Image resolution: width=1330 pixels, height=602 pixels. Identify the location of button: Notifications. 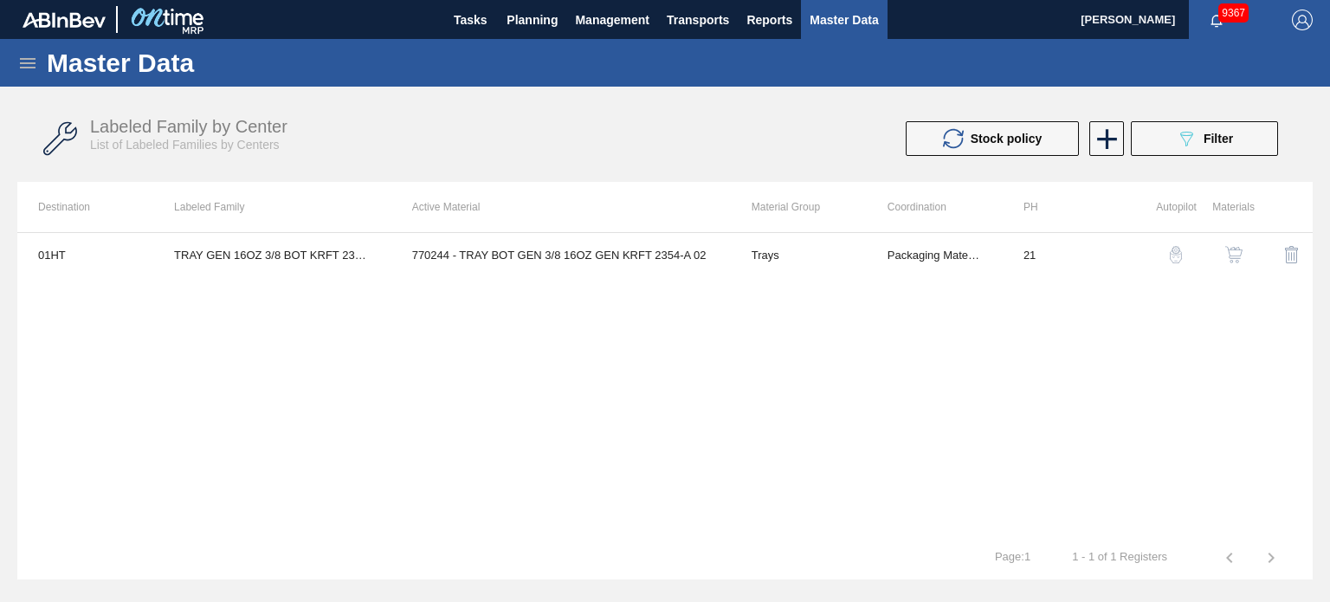
(1216, 20).